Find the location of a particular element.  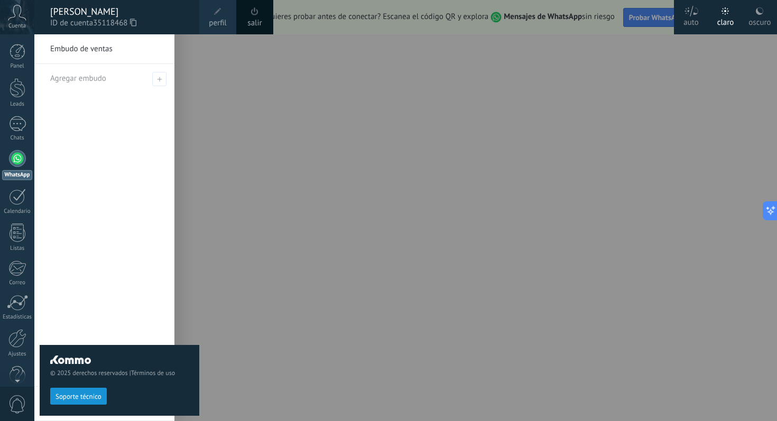

span: Soporte técnico is located at coordinates (78, 397).